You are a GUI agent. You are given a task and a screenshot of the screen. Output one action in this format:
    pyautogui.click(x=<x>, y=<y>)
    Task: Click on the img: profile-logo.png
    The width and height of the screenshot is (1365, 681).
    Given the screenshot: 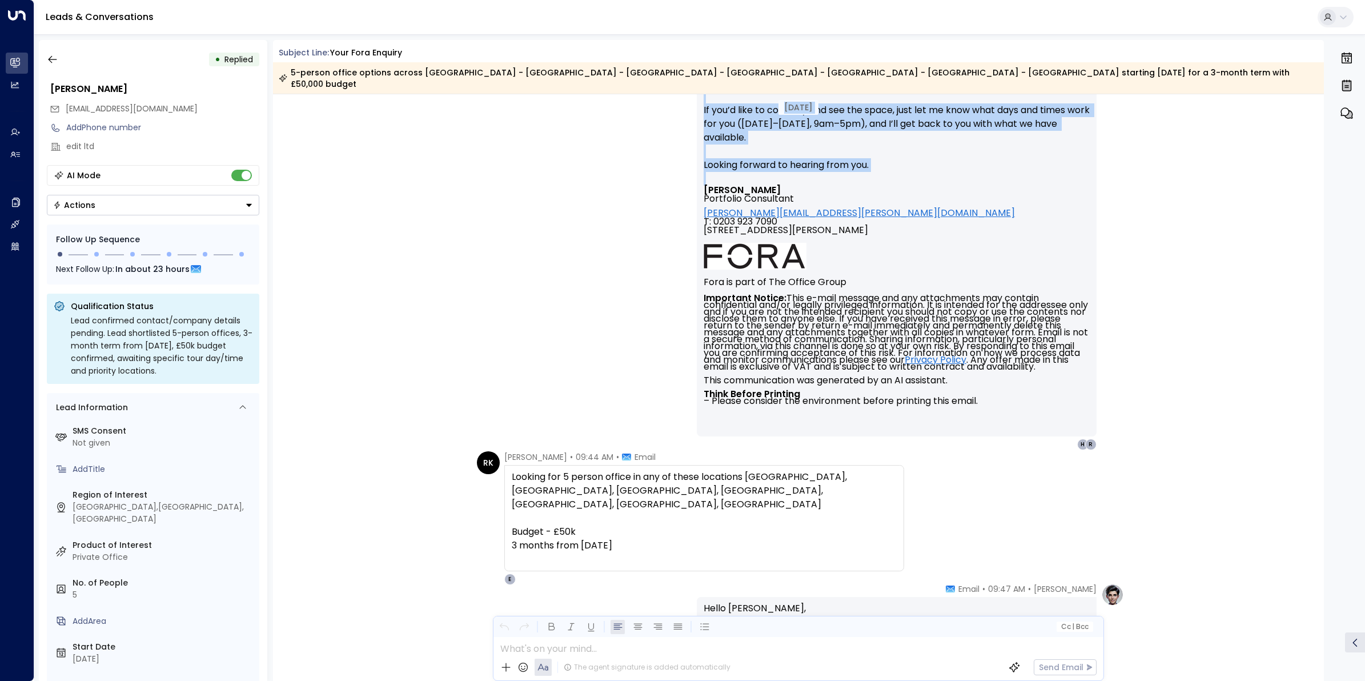 What is the action you would take?
    pyautogui.click(x=1113, y=595)
    